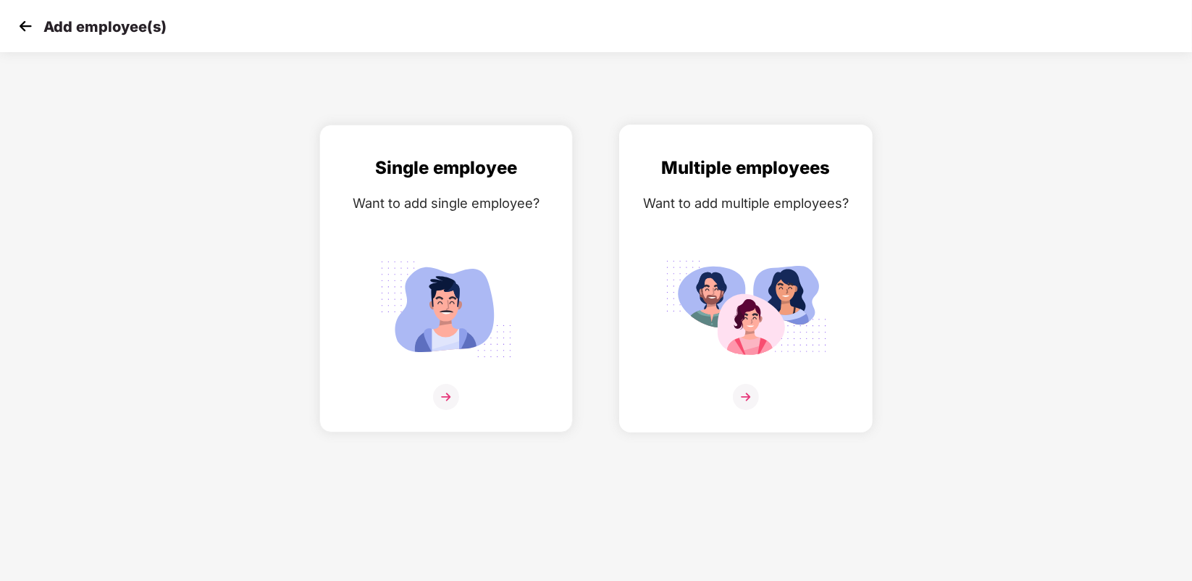  What do you see at coordinates (746, 309) in the screenshot?
I see `img: svg+xml;base64,PHN2ZyB4bWxucz0iaHR0cDovL3d3dy53My5vcmcvMjAwMC9zdmciIGlkPSJNdWx0aXBsZV9lbXBsb3llZS...` at bounding box center [746, 309].